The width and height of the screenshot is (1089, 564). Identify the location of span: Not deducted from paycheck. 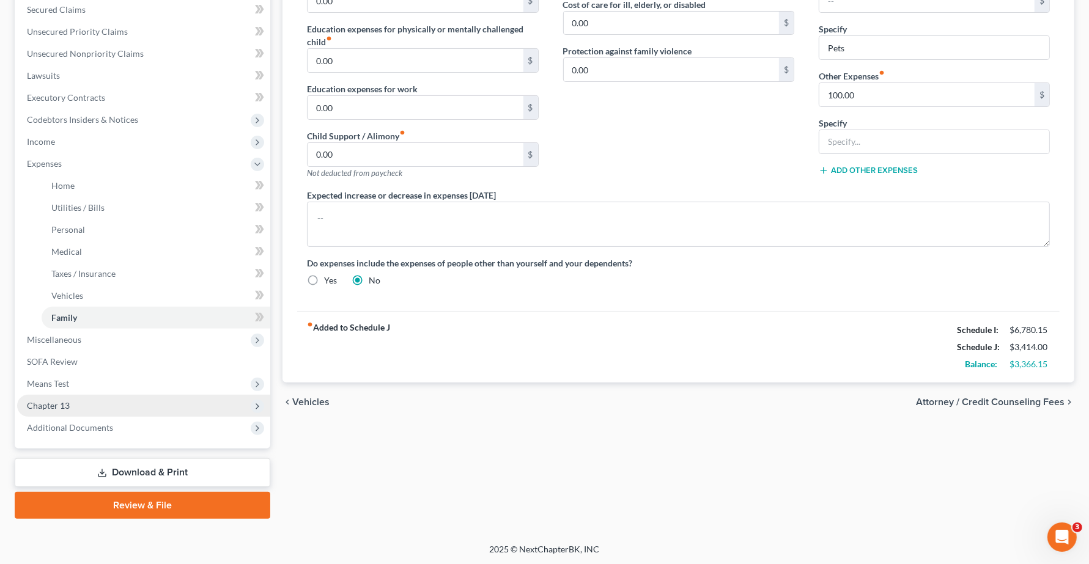
(354, 173).